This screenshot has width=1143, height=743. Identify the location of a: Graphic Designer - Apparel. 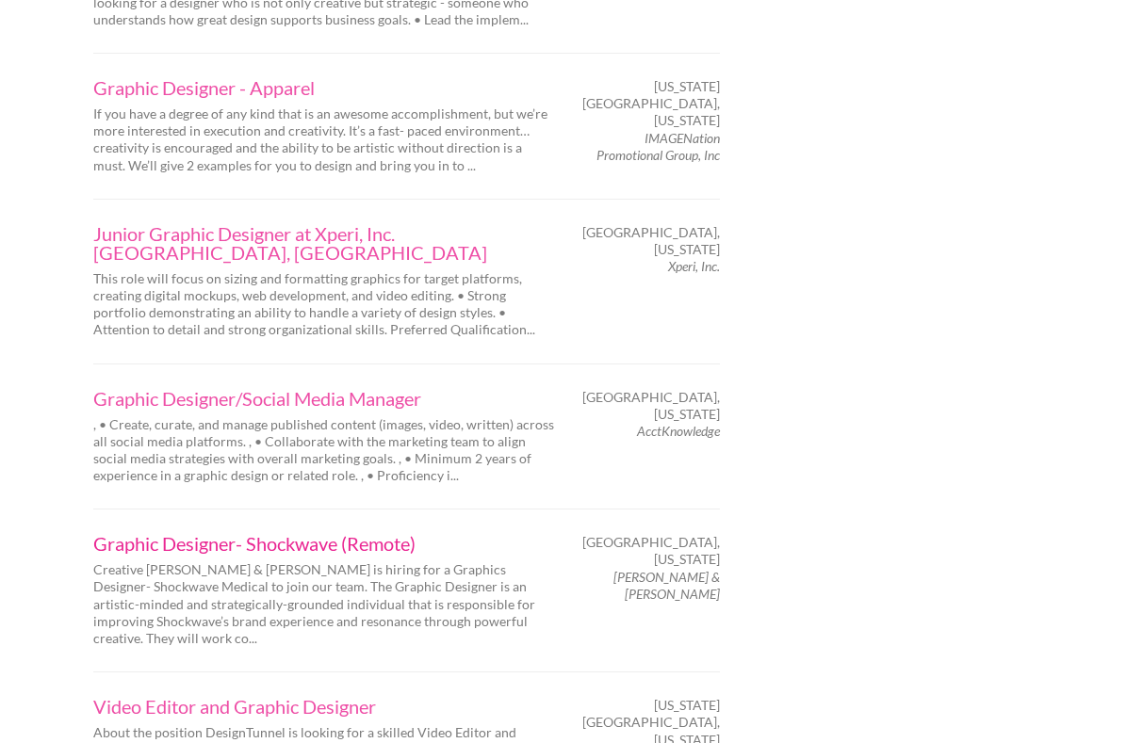
(324, 88).